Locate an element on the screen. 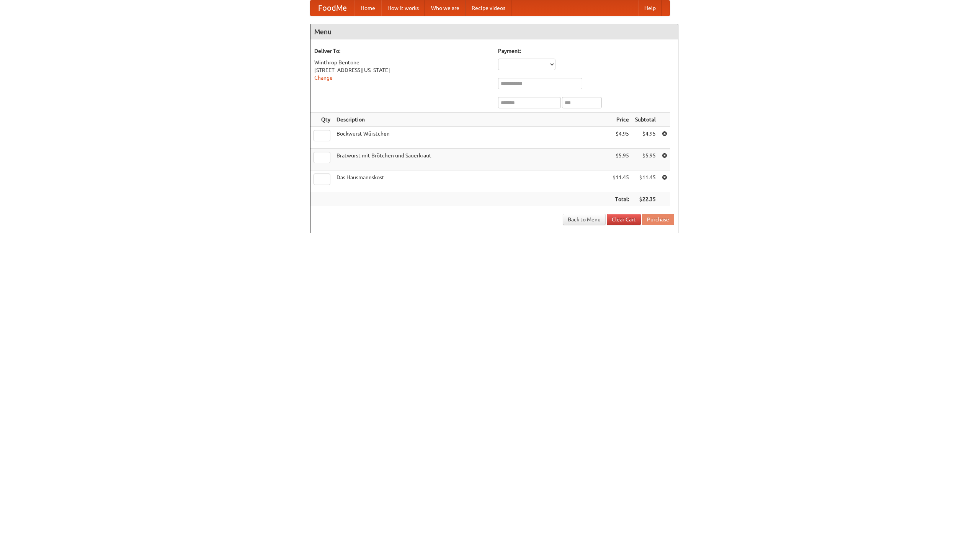 The width and height of the screenshot is (980, 542). a: FoodMe is located at coordinates (332, 8).